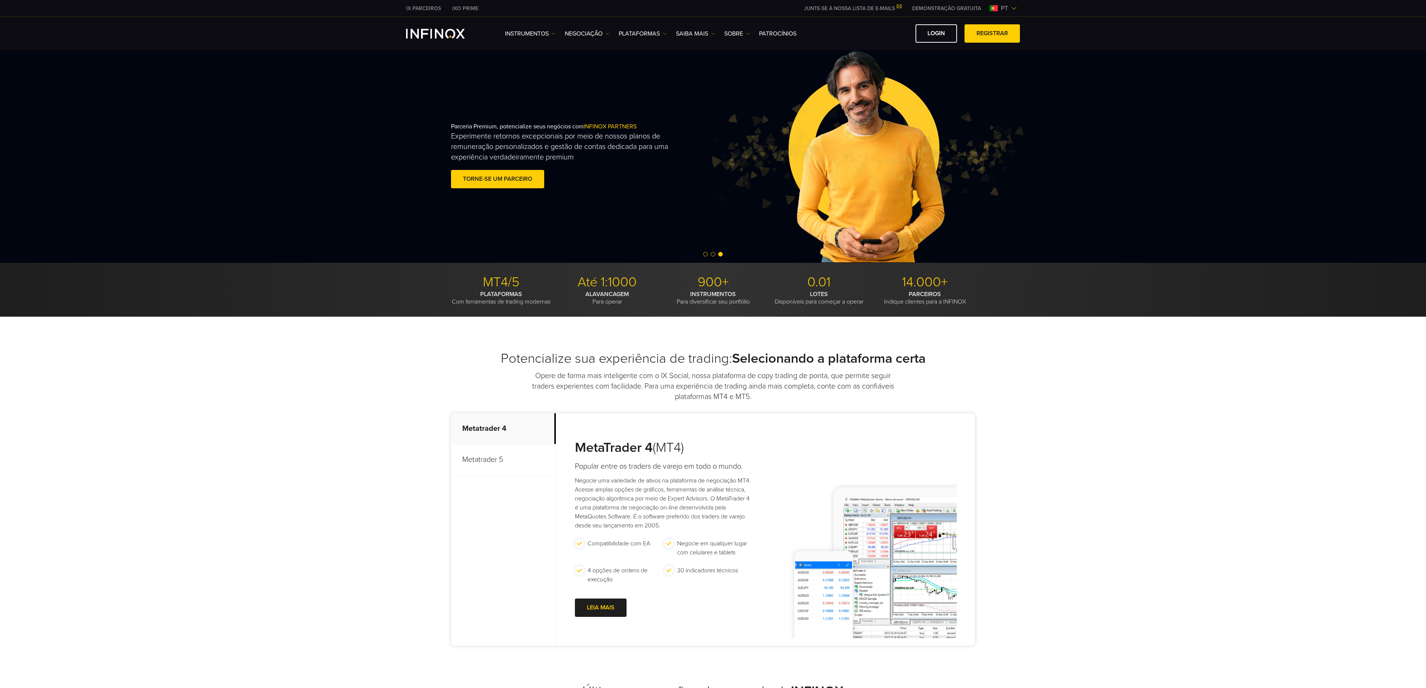  What do you see at coordinates (946, 8) in the screenshot?
I see `a: INFINOX MENU` at bounding box center [946, 8].